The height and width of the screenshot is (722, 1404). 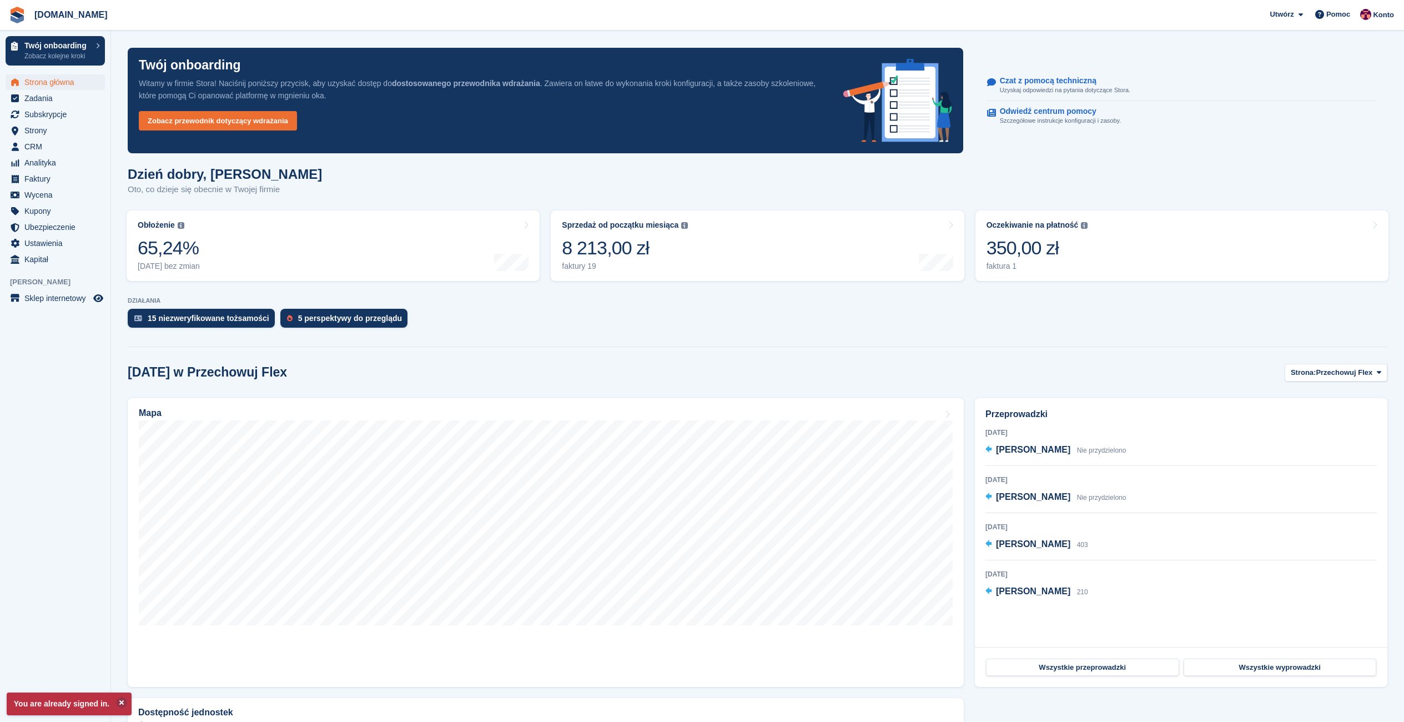 What do you see at coordinates (69, 703) in the screenshot?
I see `p: You are already signed in.` at bounding box center [69, 703].